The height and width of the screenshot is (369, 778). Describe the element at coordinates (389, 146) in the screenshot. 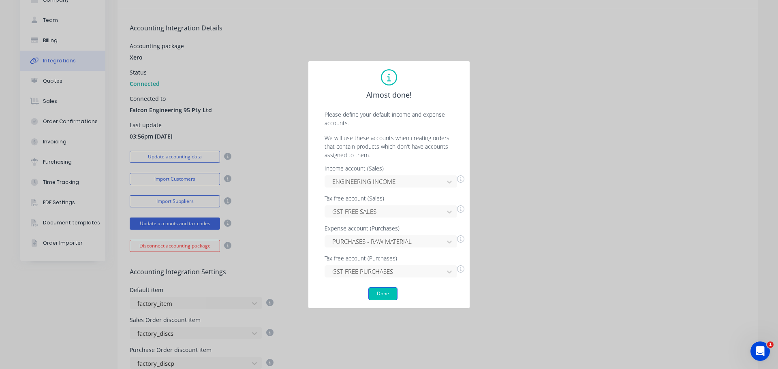

I see `p: We will use these accounts when creating orders that contain products which don't have accounts a...` at that location.